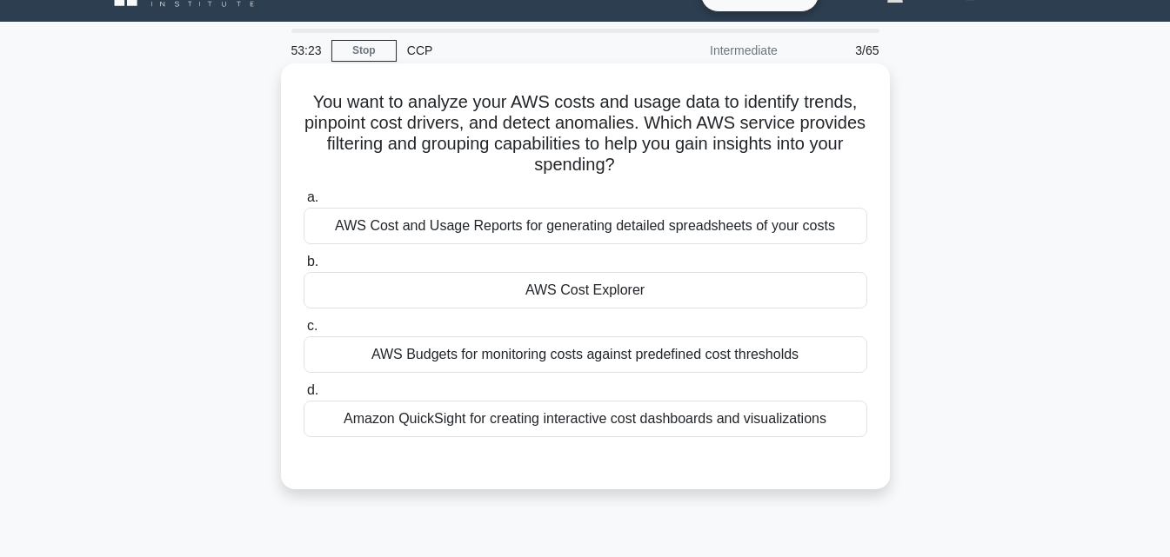  Describe the element at coordinates (312, 261) in the screenshot. I see `span: b.` at that location.